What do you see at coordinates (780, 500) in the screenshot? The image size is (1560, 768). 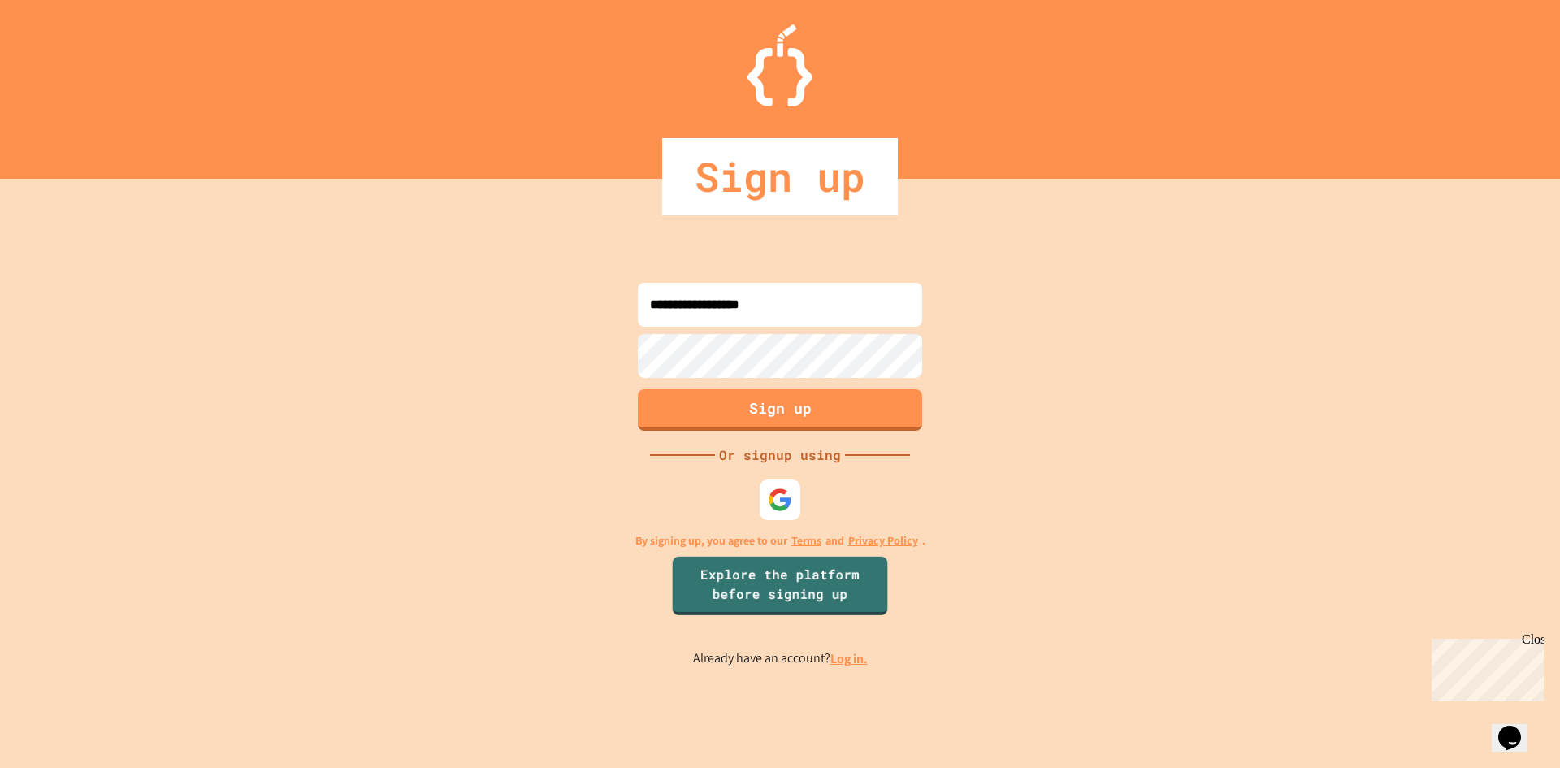 I see `img: google-icon.svg` at bounding box center [780, 500].